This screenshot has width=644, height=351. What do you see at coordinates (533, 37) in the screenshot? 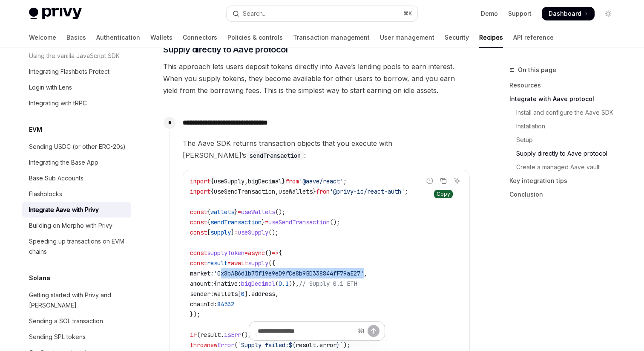
I see `a: API reference` at bounding box center [533, 37].